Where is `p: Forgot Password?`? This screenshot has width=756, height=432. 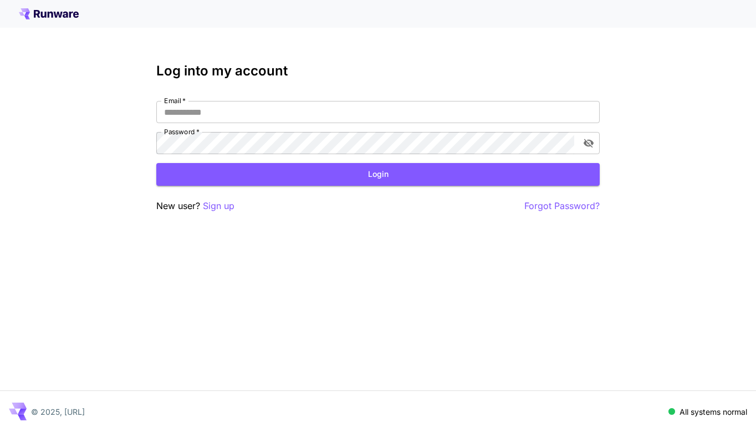
p: Forgot Password? is located at coordinates (562, 206).